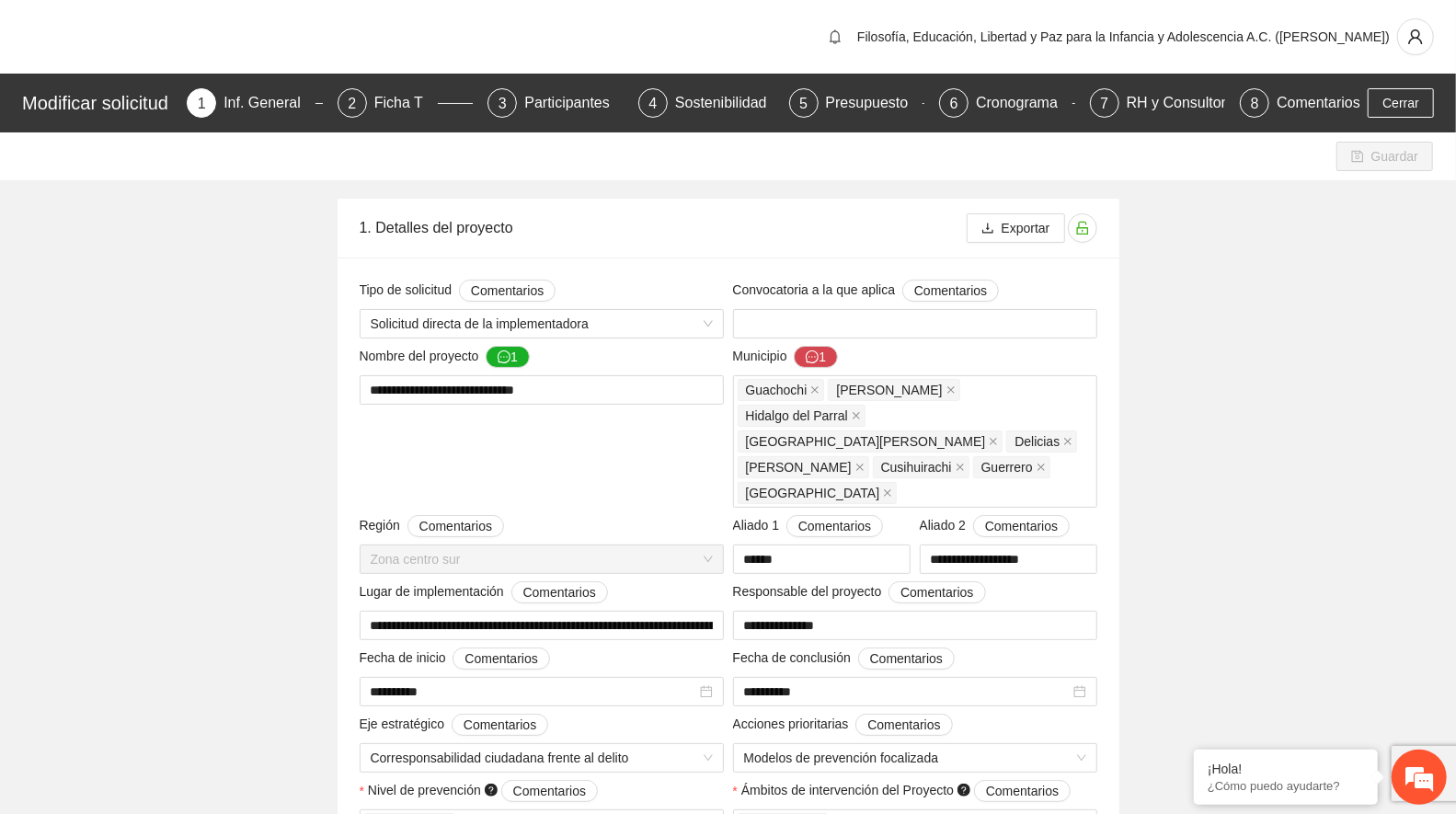 This screenshot has height=814, width=1456. I want to click on button: Aliado 2, so click(1021, 526).